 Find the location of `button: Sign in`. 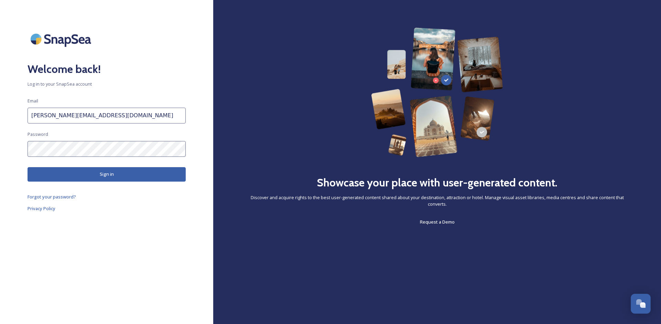

button: Sign in is located at coordinates (107, 174).